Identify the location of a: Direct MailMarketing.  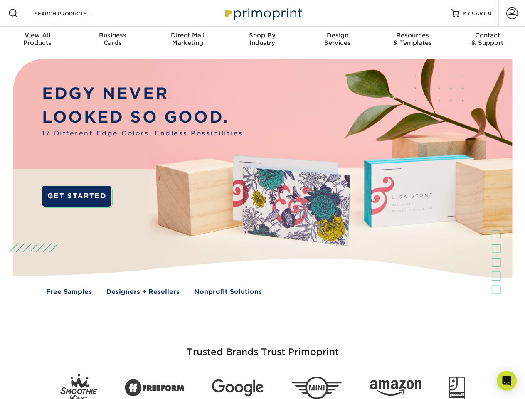
(187, 40).